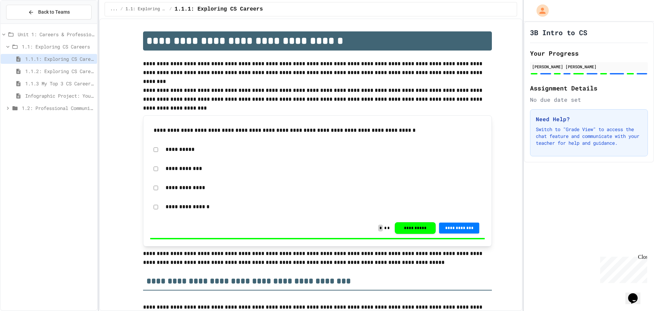  Describe the element at coordinates (56, 34) in the screenshot. I see `span: Unit 1: Careers & Professionalism` at that location.